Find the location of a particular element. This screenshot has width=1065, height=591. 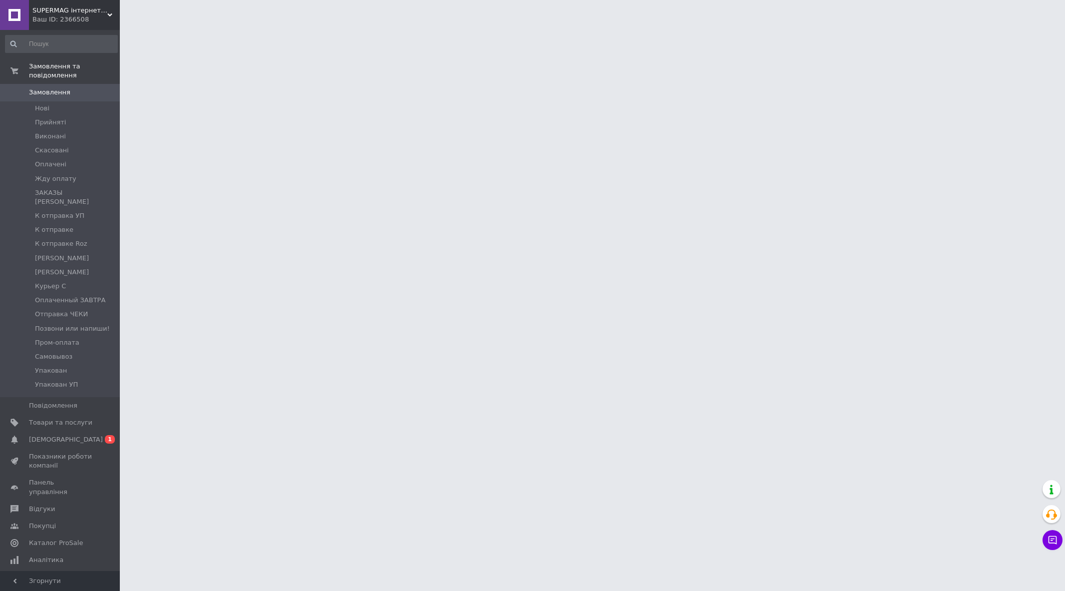

span: К отправке Roz is located at coordinates (61, 244).